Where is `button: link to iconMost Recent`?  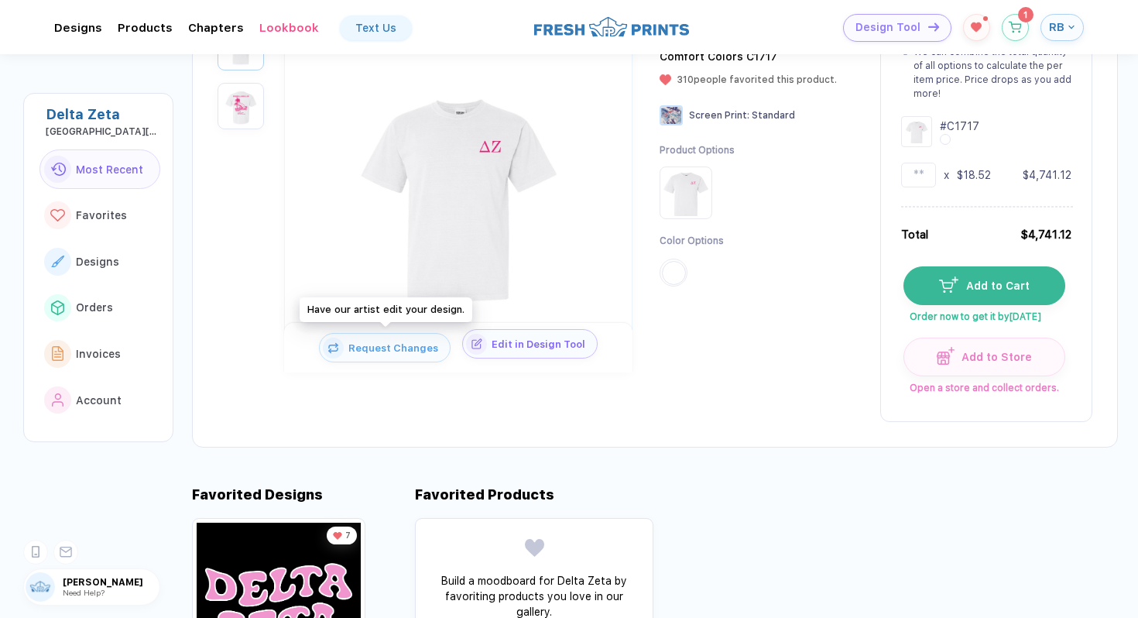
button: link to iconMost Recent is located at coordinates (100, 170).